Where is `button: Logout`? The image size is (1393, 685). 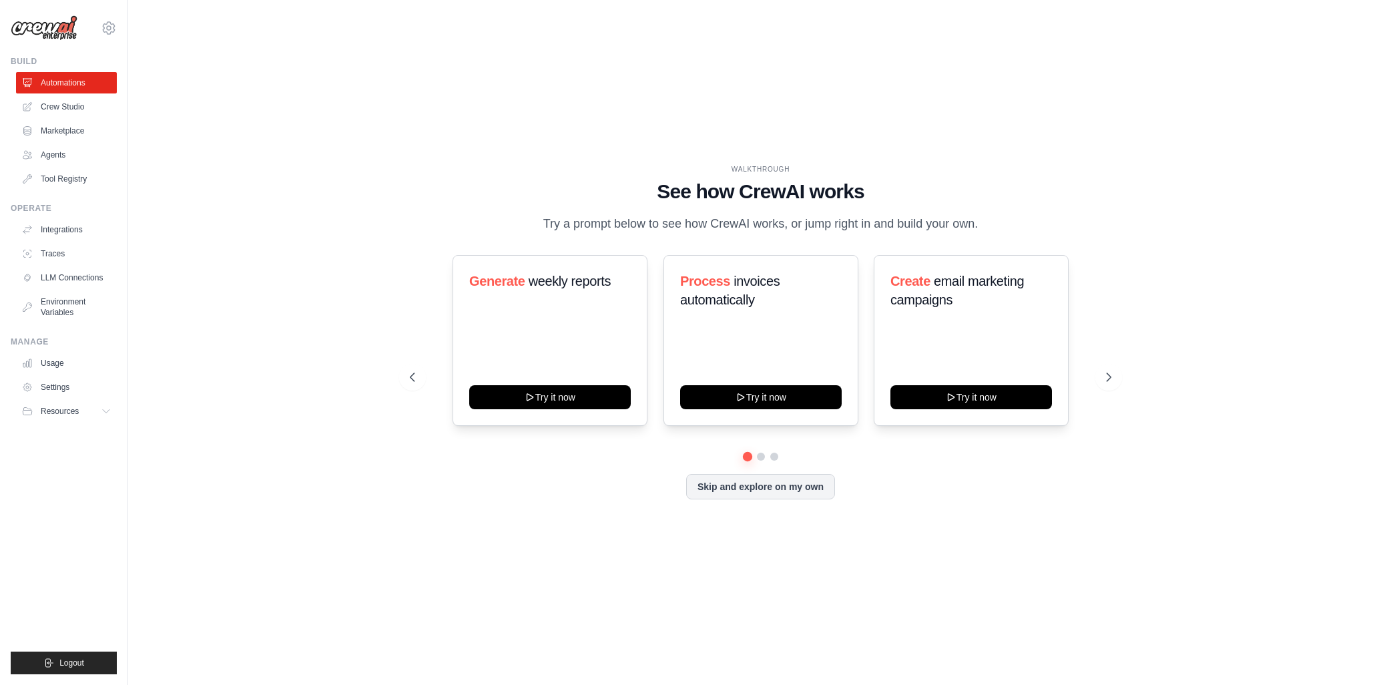 button: Logout is located at coordinates (63, 663).